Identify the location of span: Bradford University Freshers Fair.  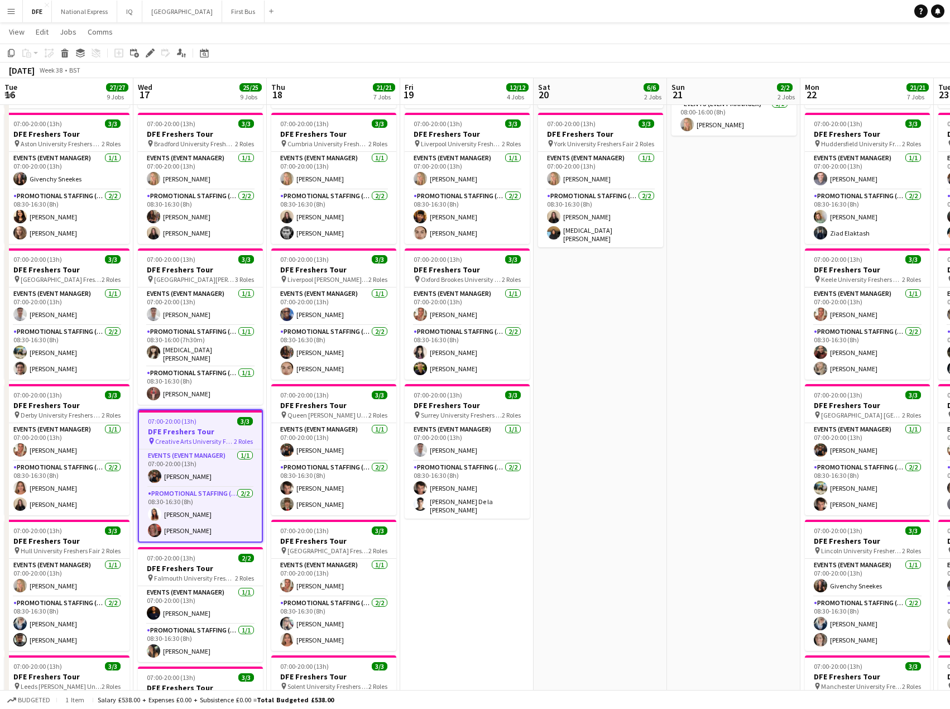
(194, 143).